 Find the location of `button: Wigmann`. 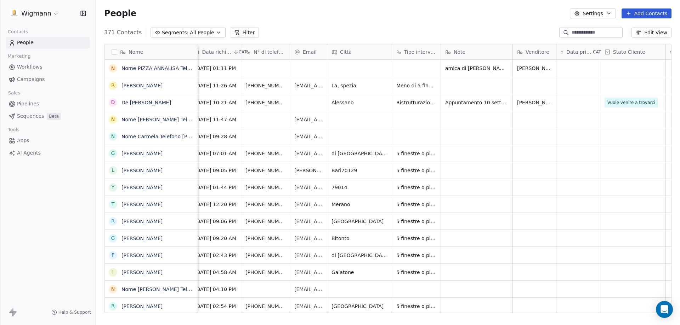

button: Wigmann is located at coordinates (34, 13).